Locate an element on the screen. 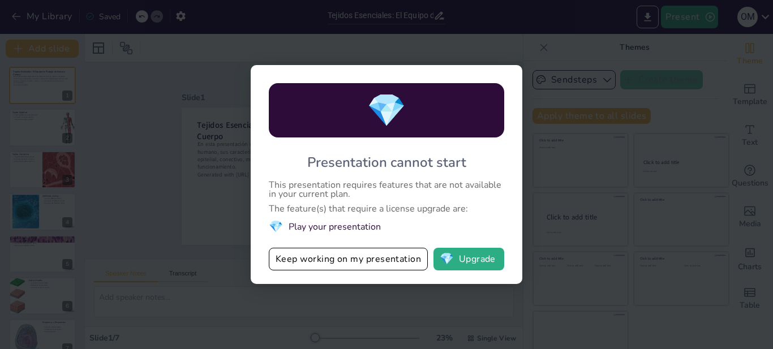  div: Presentation cannot start is located at coordinates (386, 162).